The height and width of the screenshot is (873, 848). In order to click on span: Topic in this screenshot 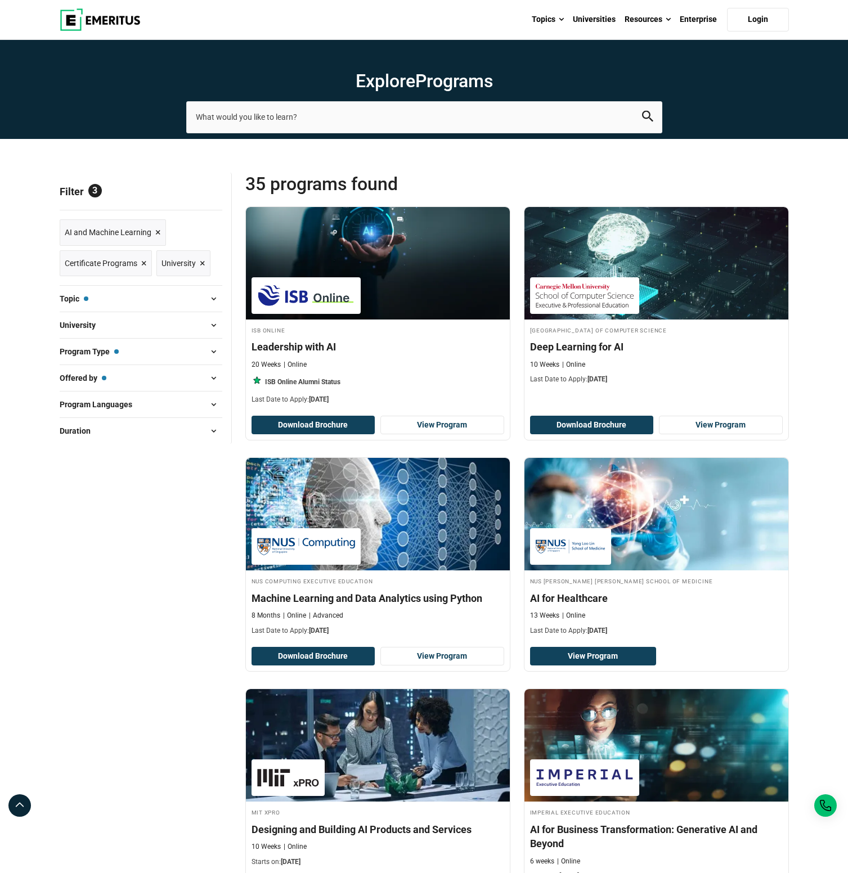, I will do `click(74, 299)`.